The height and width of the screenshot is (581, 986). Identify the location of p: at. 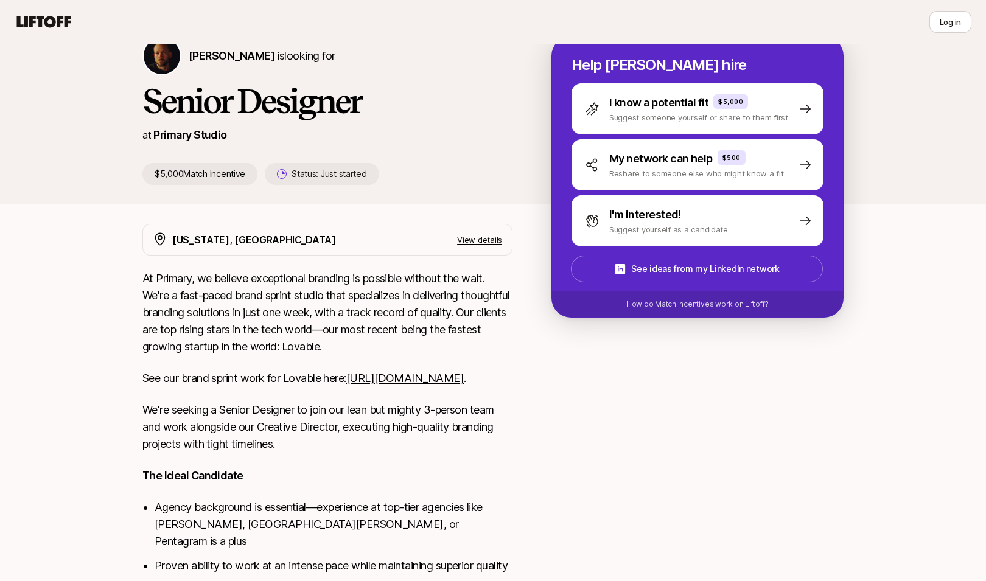
(147, 135).